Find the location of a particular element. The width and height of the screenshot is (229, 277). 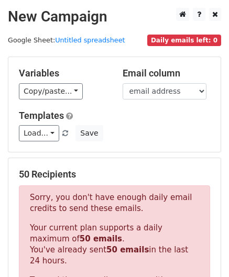

h5: 50 Recipients is located at coordinates (114, 174).